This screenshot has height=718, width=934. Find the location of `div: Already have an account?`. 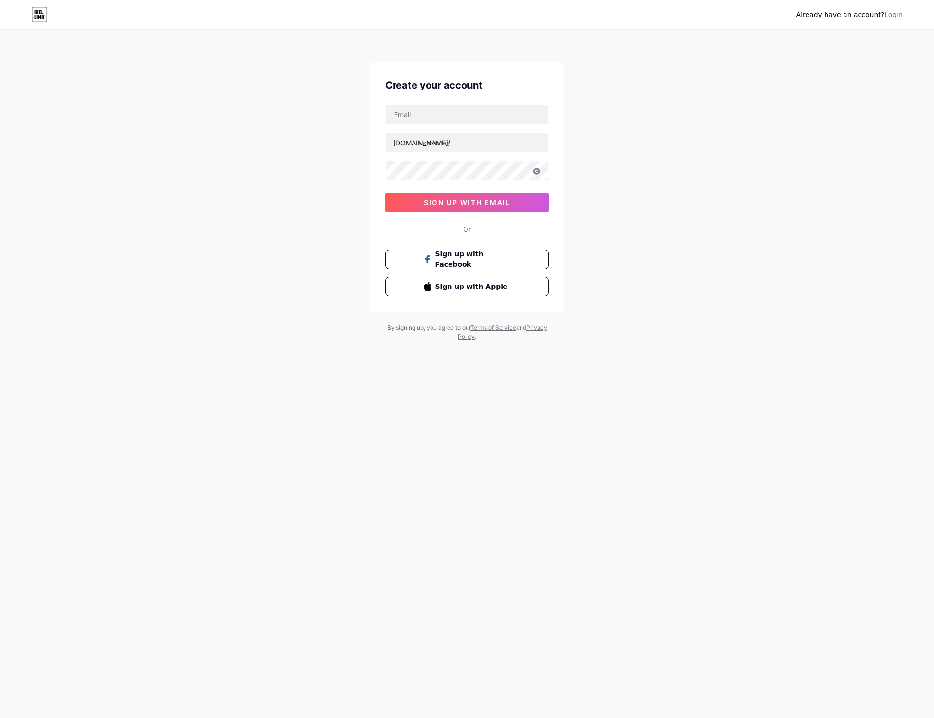

div: Already have an account? is located at coordinates (849, 15).